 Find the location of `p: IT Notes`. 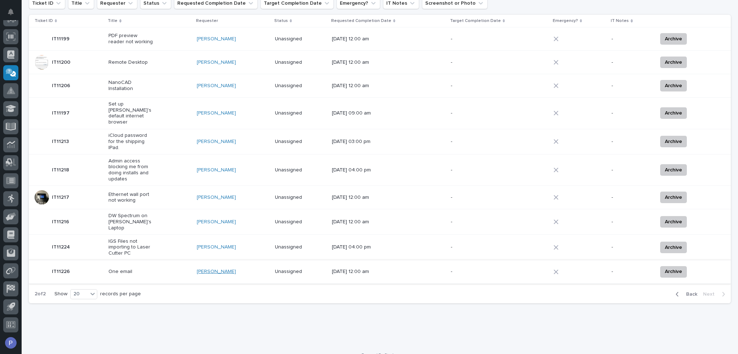

p: IT Notes is located at coordinates (620, 21).